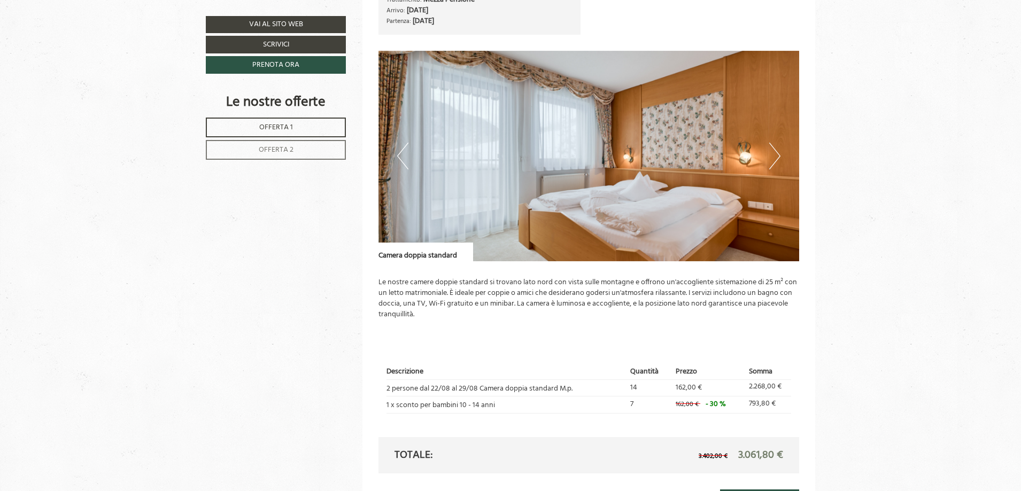 The image size is (1021, 491). What do you see at coordinates (507, 388) in the screenshot?
I see `td: 2 persone dal 22/08 al 29/08 Camera doppia standard M.p.` at bounding box center [507, 388].